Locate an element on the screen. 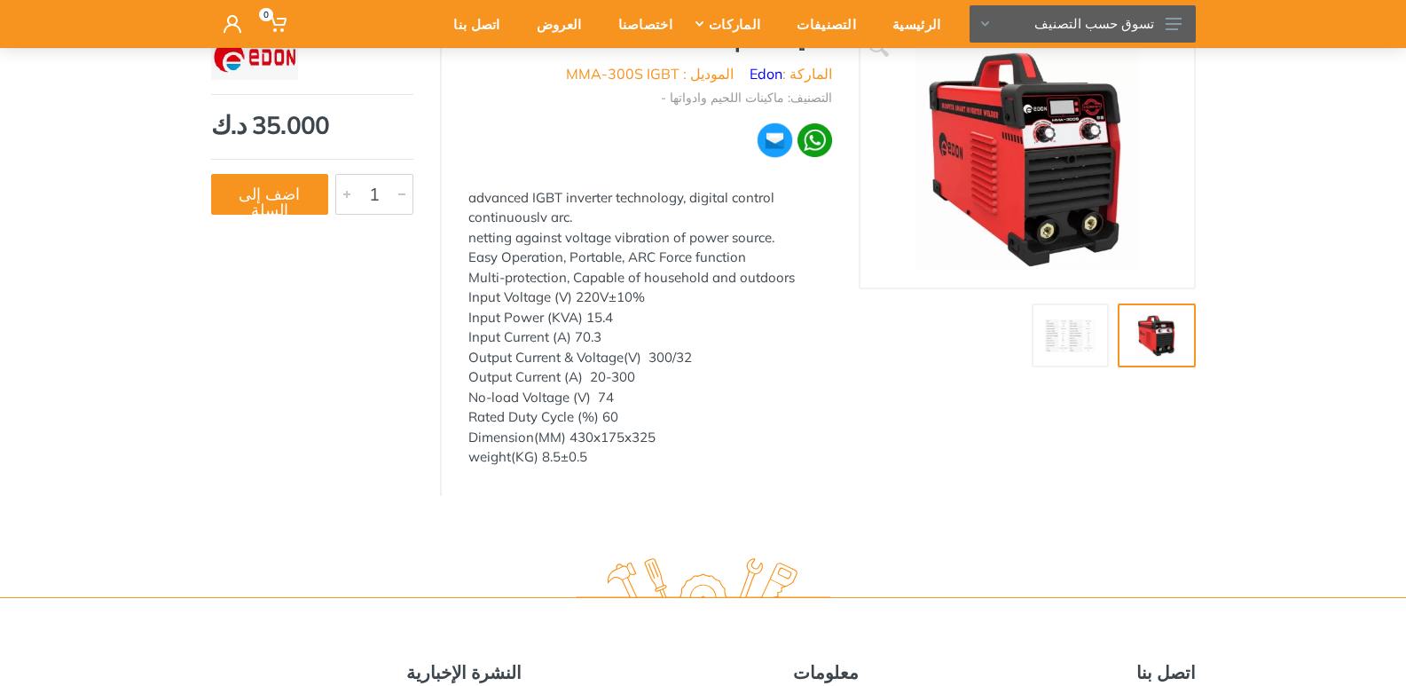  img: wa.webp is located at coordinates (814, 140).